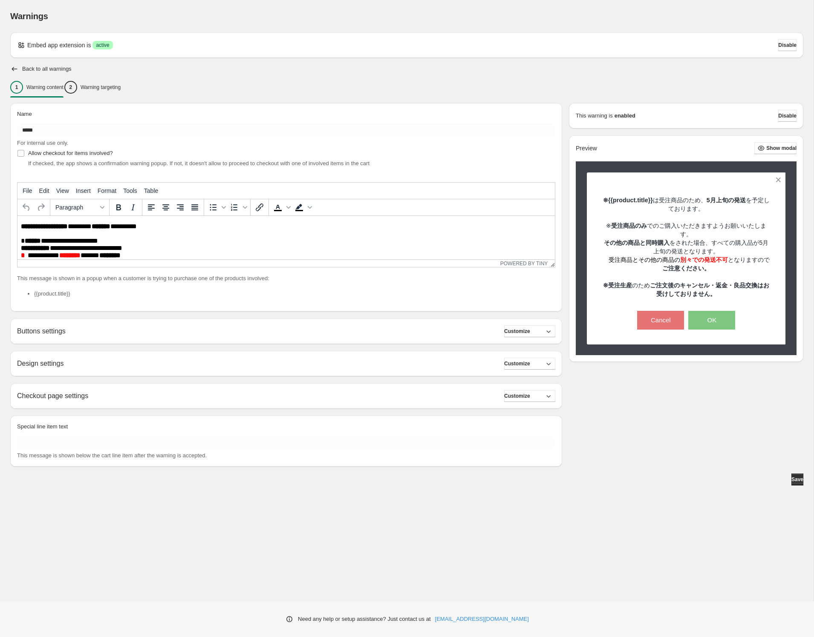 The height and width of the screenshot is (637, 814). Describe the element at coordinates (629, 226) in the screenshot. I see `strong: 受注商品のみ` at that location.